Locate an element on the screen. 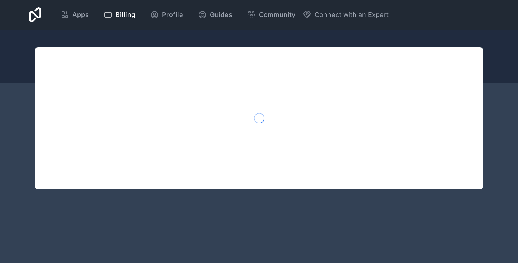 This screenshot has height=263, width=518. a: Apps is located at coordinates (74, 15).